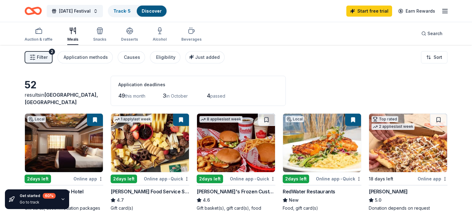 This screenshot has width=472, height=214. I want to click on span: Just added, so click(208, 57).